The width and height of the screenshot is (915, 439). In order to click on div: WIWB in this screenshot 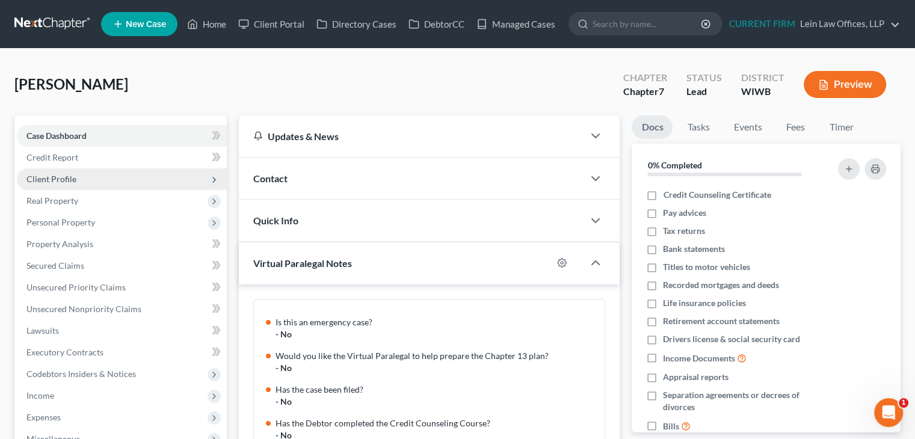, I will do `click(763, 91)`.